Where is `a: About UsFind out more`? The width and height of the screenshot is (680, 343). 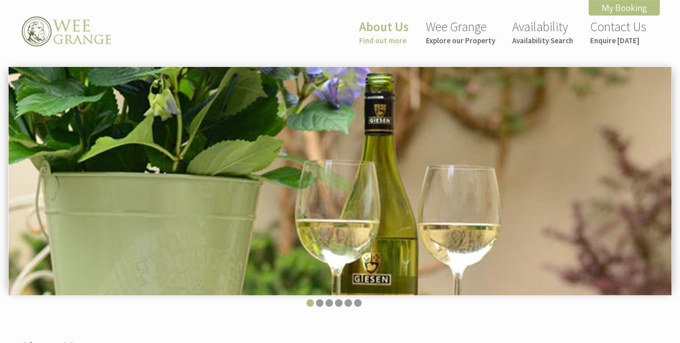
a: About UsFind out more is located at coordinates (384, 32).